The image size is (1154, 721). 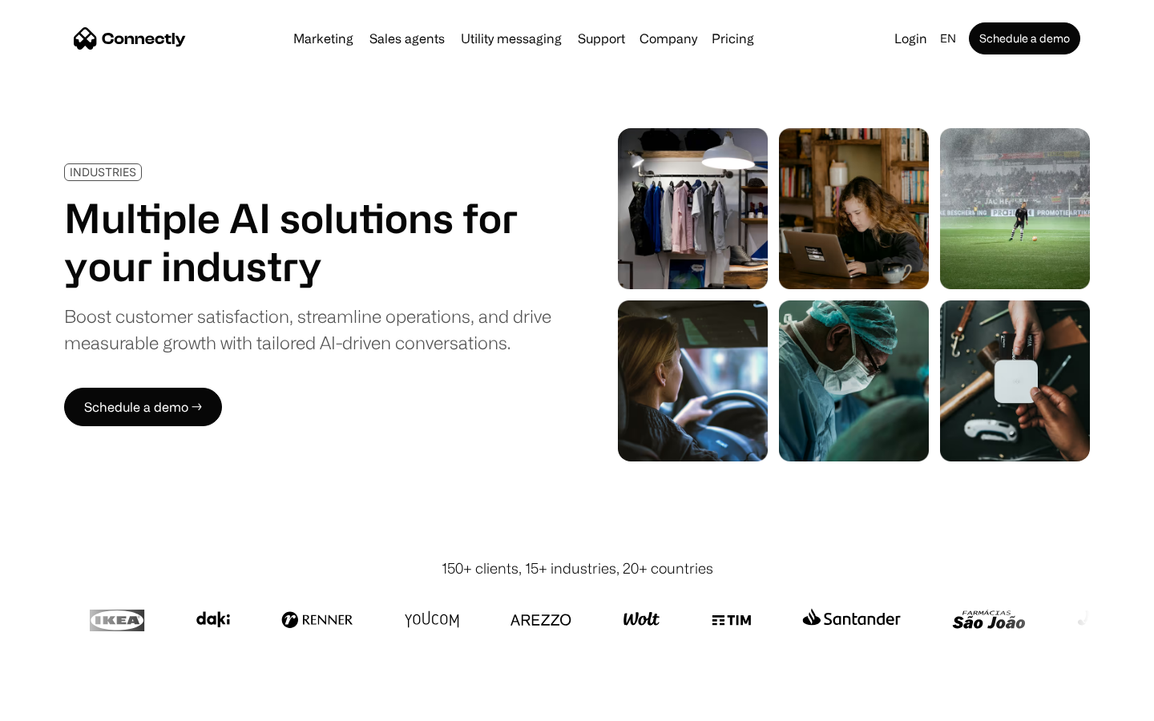 What do you see at coordinates (669, 38) in the screenshot?
I see `div: Company` at bounding box center [669, 38].